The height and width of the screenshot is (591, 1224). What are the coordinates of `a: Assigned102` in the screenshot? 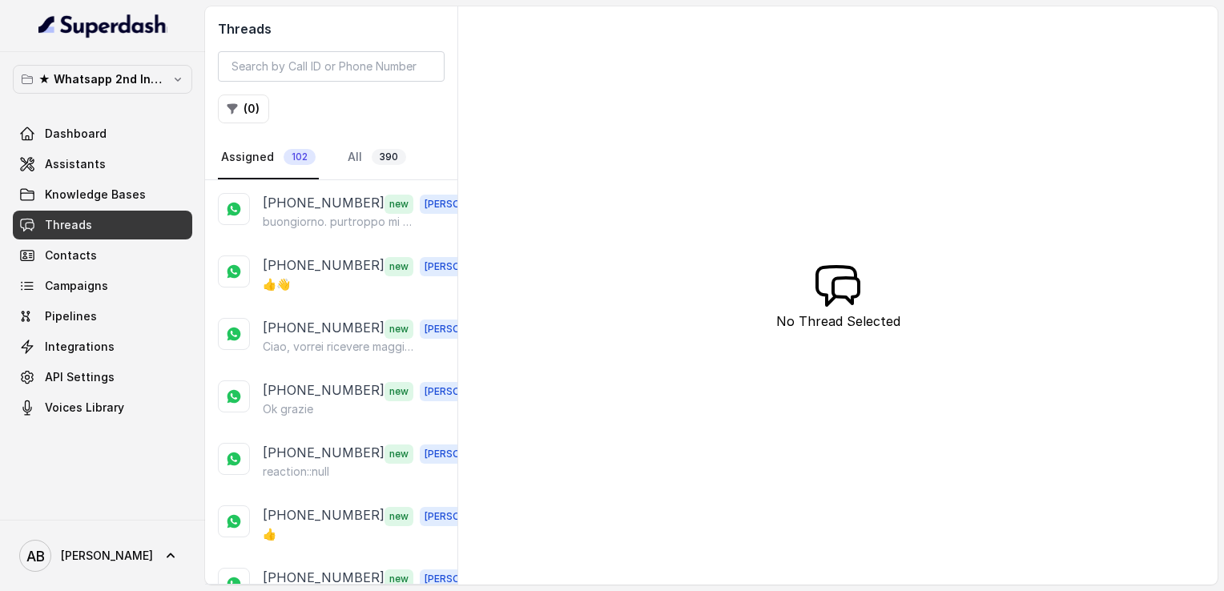 It's located at (268, 158).